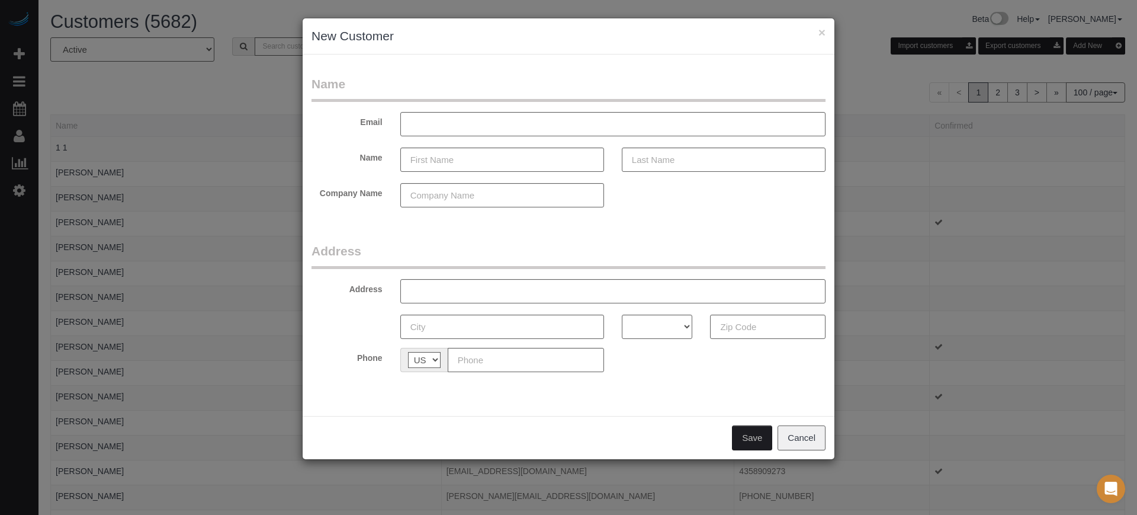 The image size is (1137, 515). I want to click on label: Email, so click(347, 120).